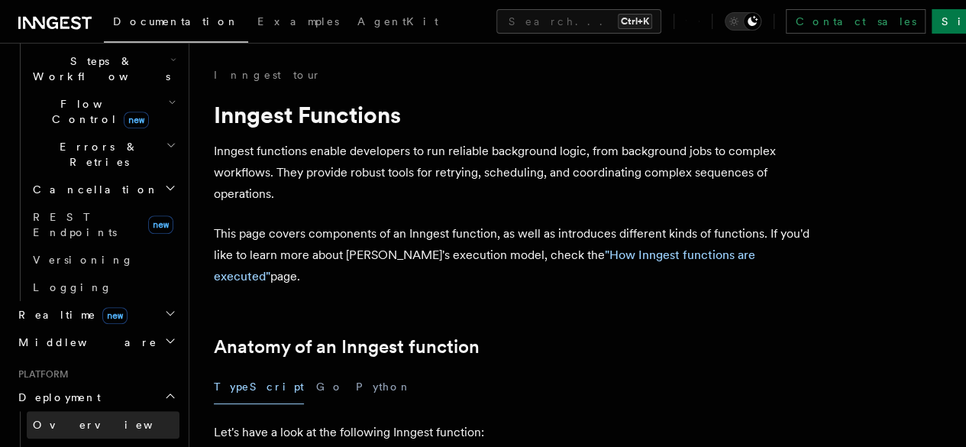 This screenshot has width=966, height=447. Describe the element at coordinates (97, 112) in the screenshot. I see `span: Flow Control` at that location.